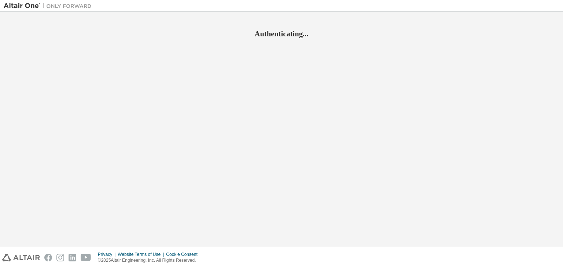 The width and height of the screenshot is (563, 268). Describe the element at coordinates (48, 257) in the screenshot. I see `img: facebook.svg` at that location.